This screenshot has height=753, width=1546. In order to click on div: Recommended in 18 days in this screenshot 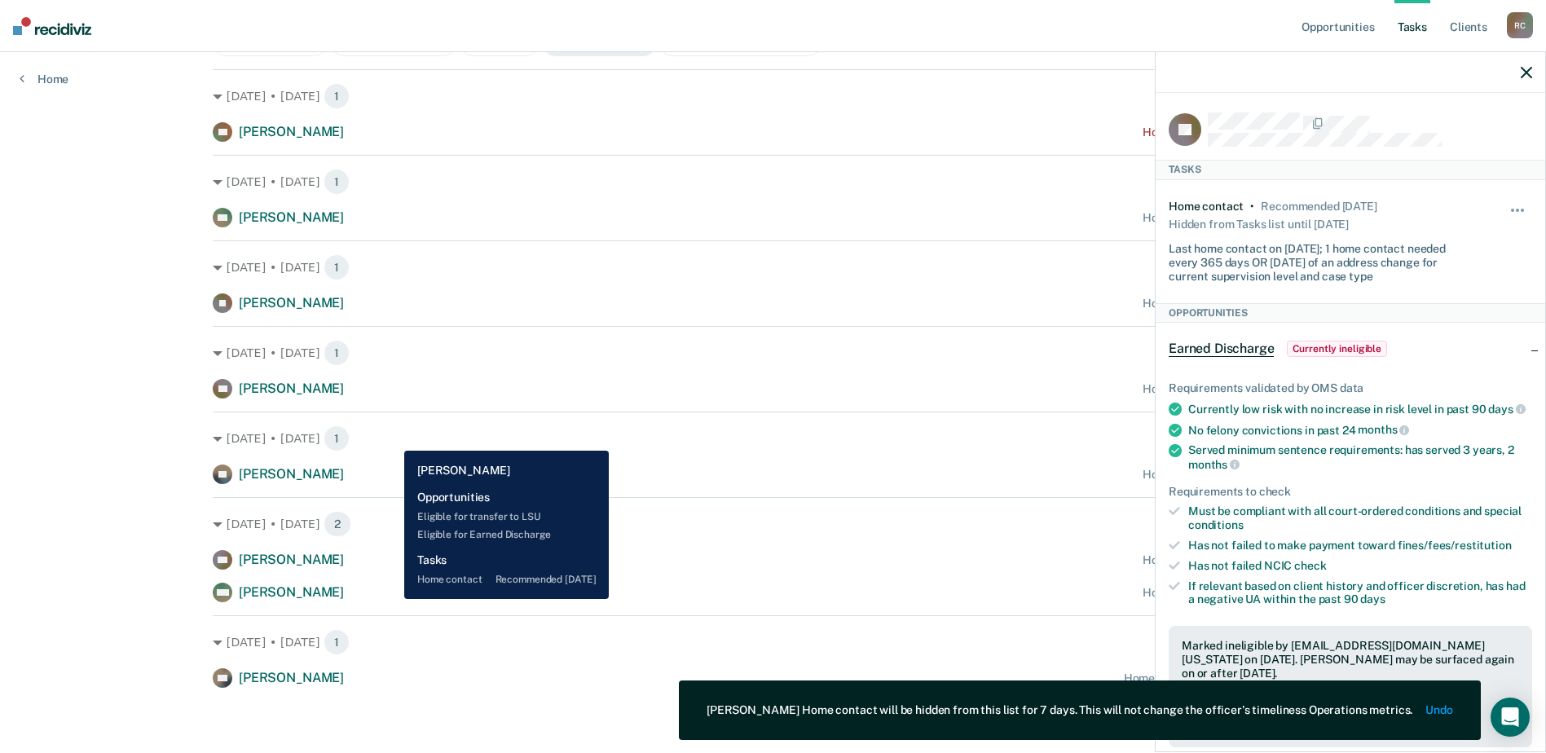, I will do `click(1318, 206)`.